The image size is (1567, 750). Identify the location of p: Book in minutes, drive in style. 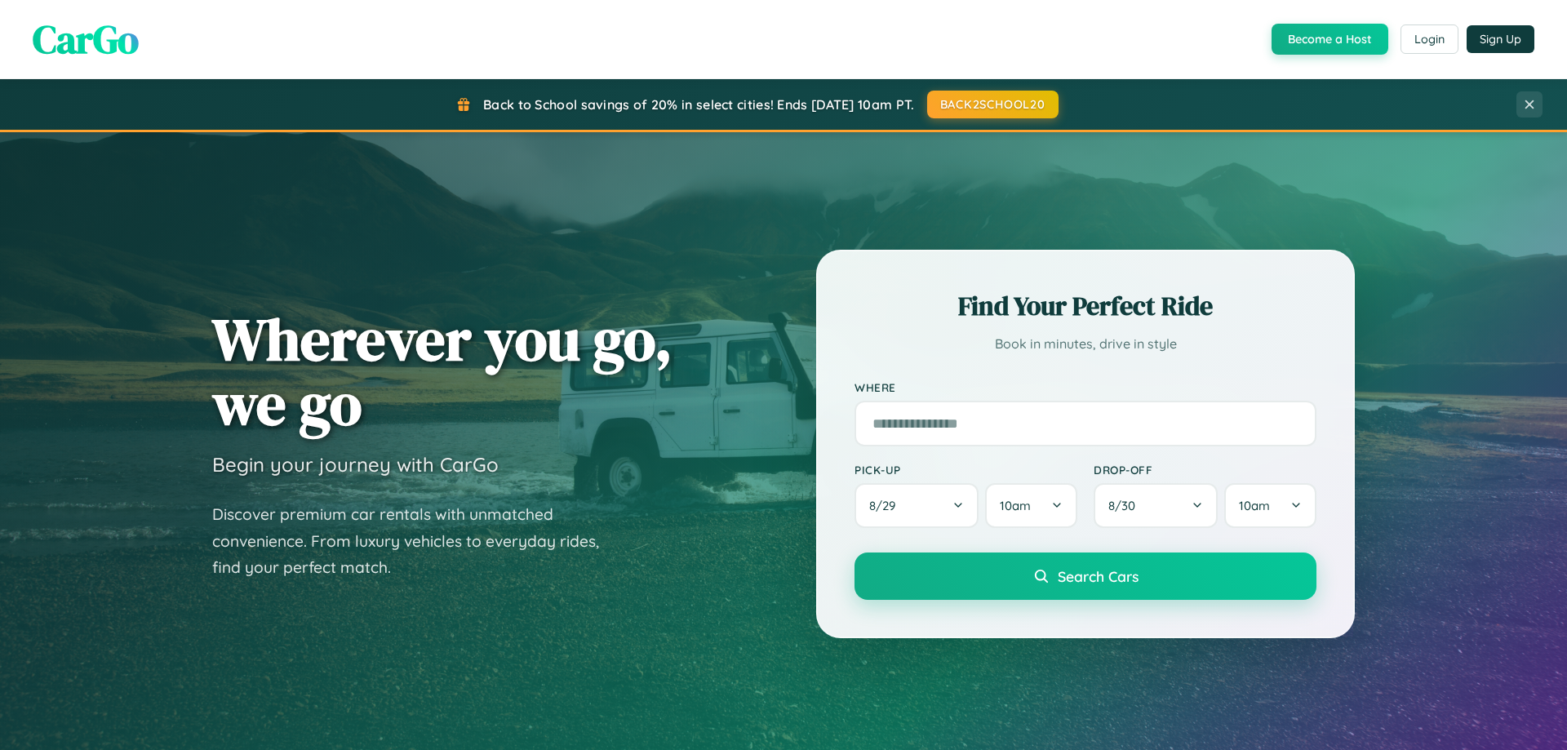
(1085, 344).